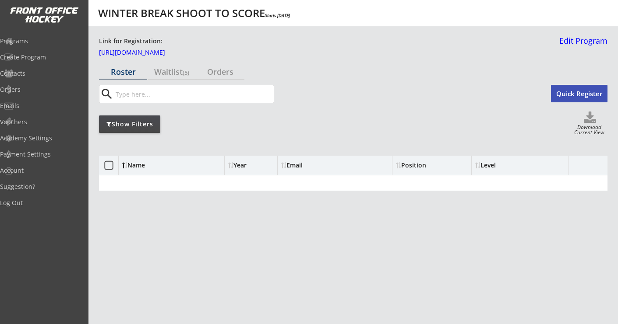  I want to click on input: Type here..., so click(194, 94).